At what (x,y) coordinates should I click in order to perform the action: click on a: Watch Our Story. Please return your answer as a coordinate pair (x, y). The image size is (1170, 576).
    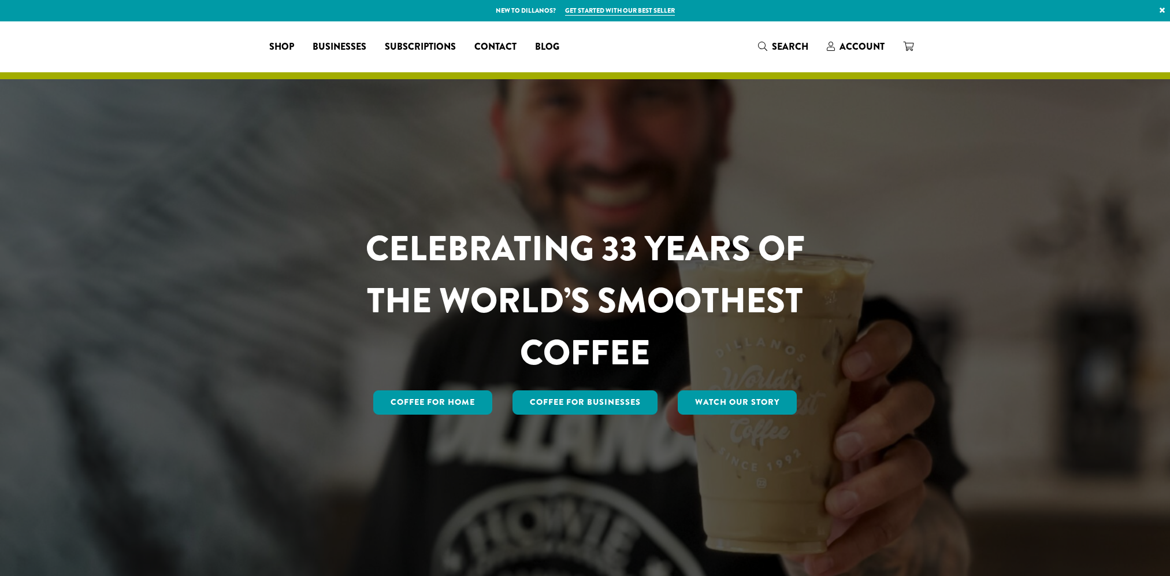
    Looking at the image, I should click on (738, 402).